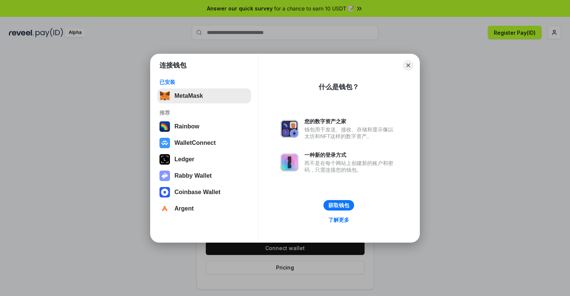 The width and height of the screenshot is (570, 296). What do you see at coordinates (204, 113) in the screenshot?
I see `div: 推荐` at bounding box center [204, 113].